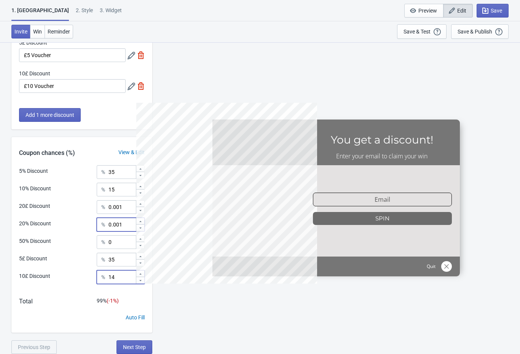 The height and width of the screenshot is (354, 520). Describe the element at coordinates (35, 73) in the screenshot. I see `label: 10£ Discount` at that location.